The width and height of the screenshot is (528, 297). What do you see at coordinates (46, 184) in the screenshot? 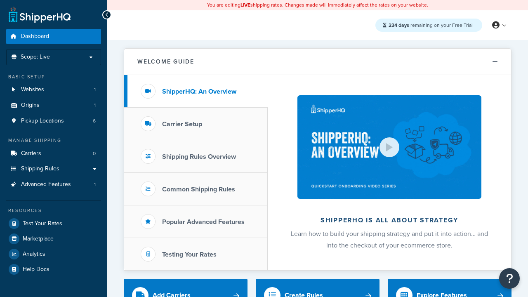
I see `span: Advanced Features` at bounding box center [46, 184].